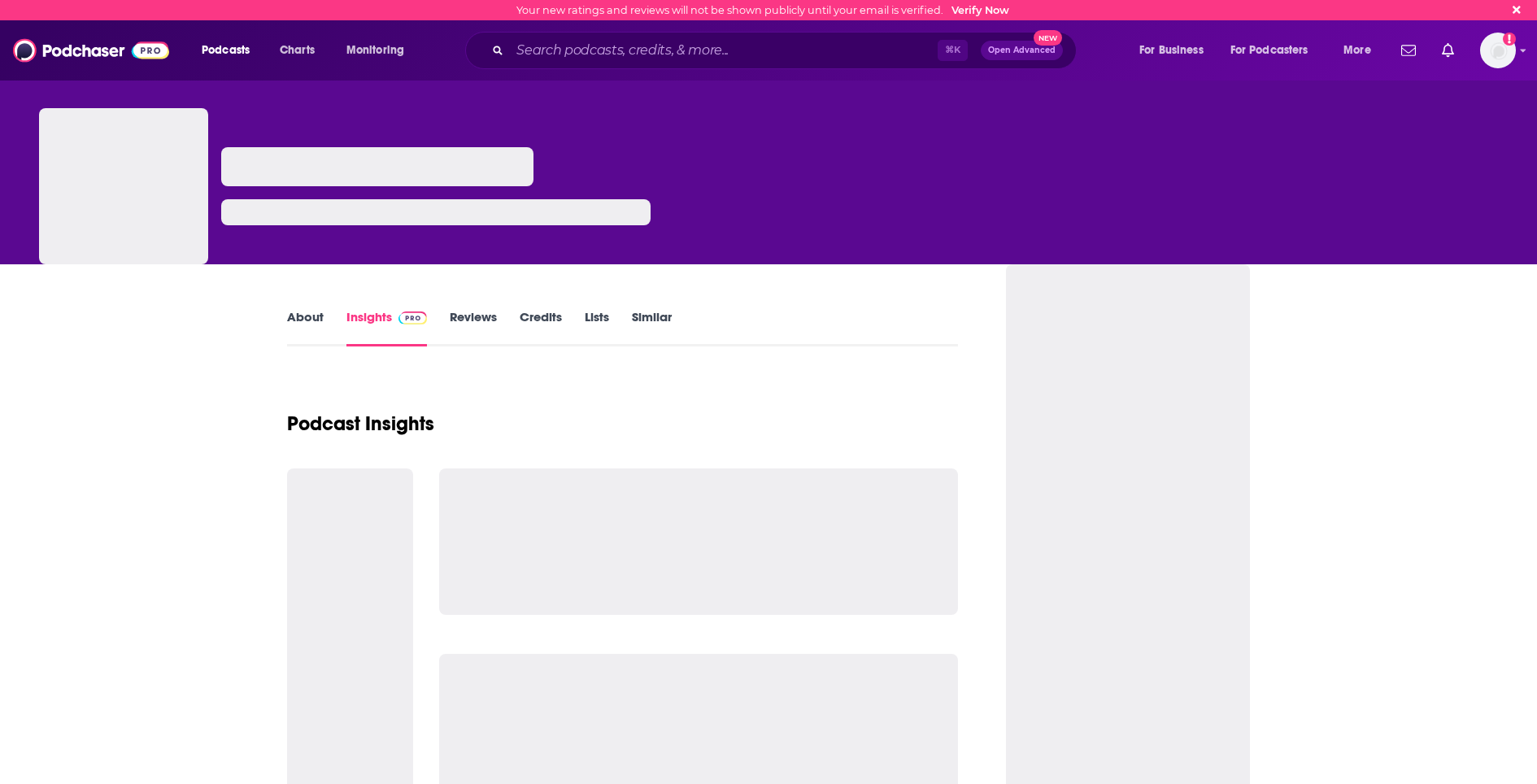  I want to click on span: For Business, so click(1172, 51).